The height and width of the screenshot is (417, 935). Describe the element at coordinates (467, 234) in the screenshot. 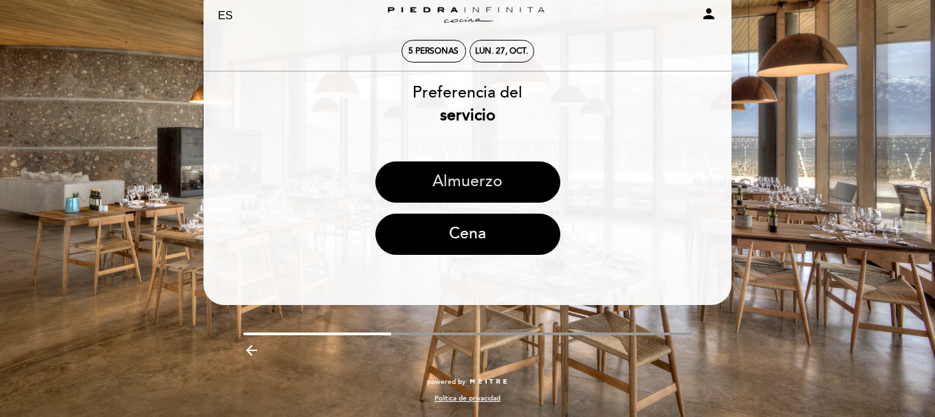

I see `button: Cena` at that location.